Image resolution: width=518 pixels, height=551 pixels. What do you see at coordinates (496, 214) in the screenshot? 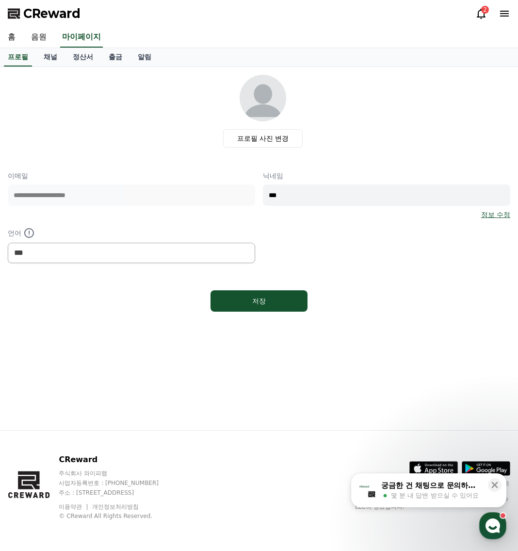
I see `a: 정보 수정` at bounding box center [496, 214].